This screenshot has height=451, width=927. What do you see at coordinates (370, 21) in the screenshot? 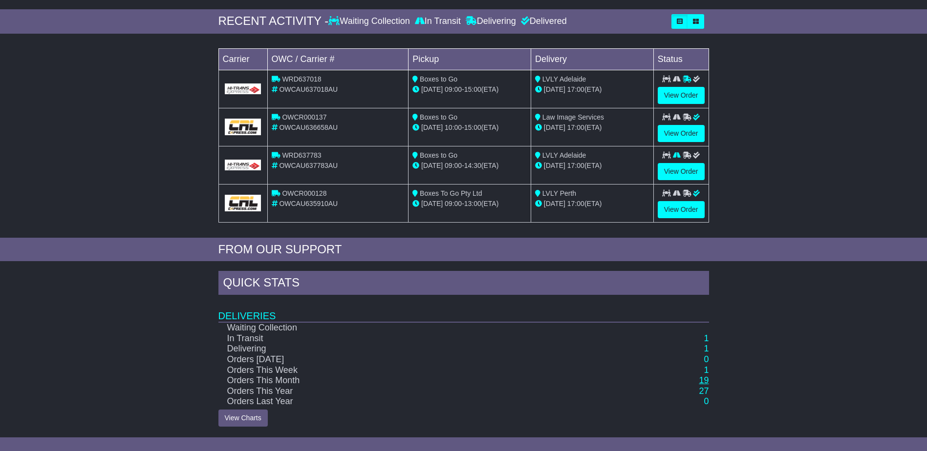
I see `div: Waiting Collection` at bounding box center [370, 21].